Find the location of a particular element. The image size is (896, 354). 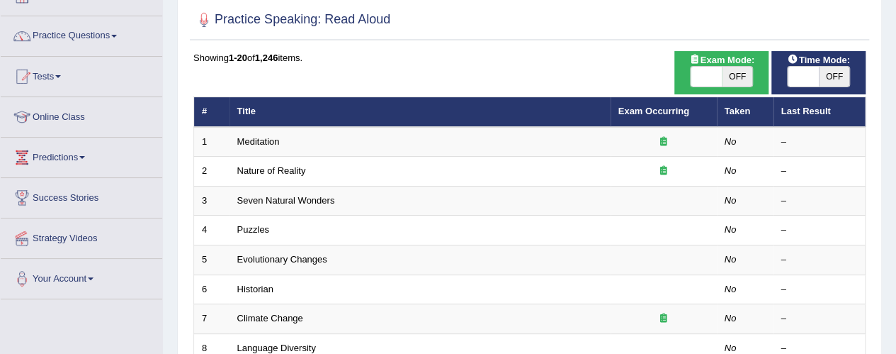

a: Exam Occurring is located at coordinates (654, 111).